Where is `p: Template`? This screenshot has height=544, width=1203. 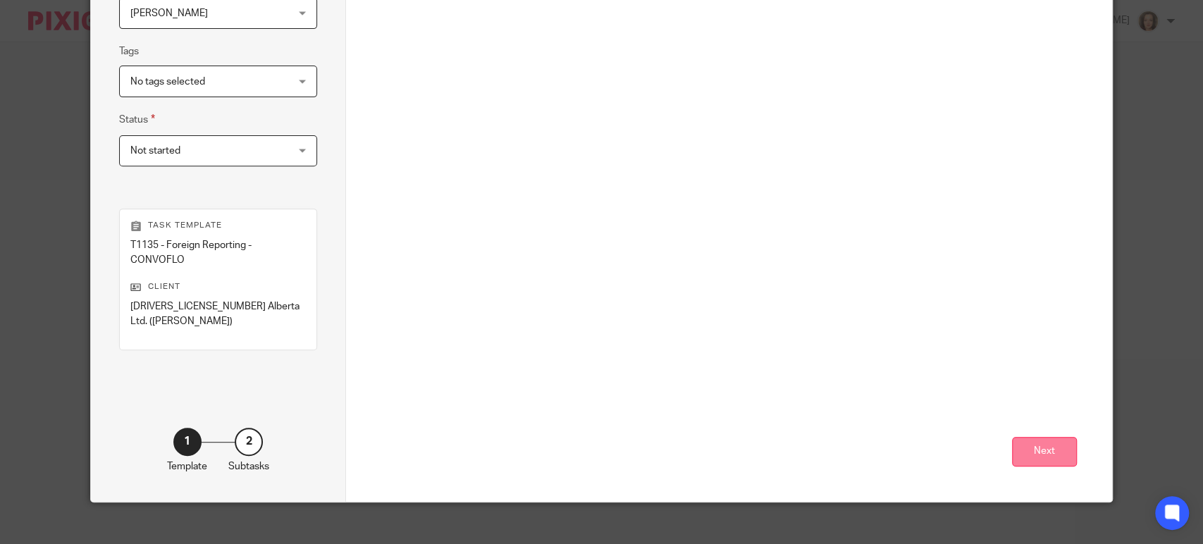
p: Template is located at coordinates (187, 467).